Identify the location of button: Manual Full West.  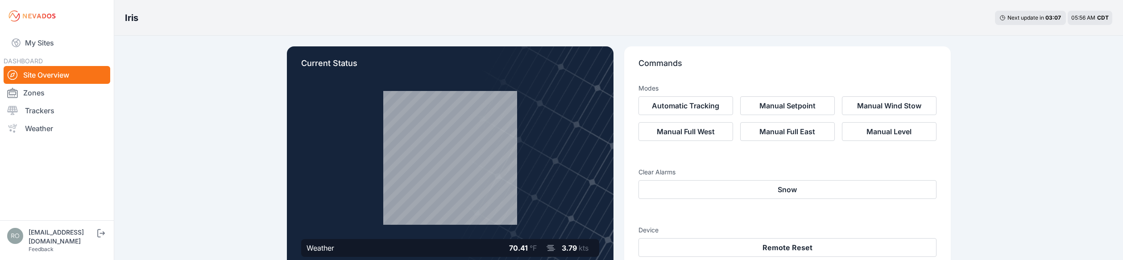
(686, 132).